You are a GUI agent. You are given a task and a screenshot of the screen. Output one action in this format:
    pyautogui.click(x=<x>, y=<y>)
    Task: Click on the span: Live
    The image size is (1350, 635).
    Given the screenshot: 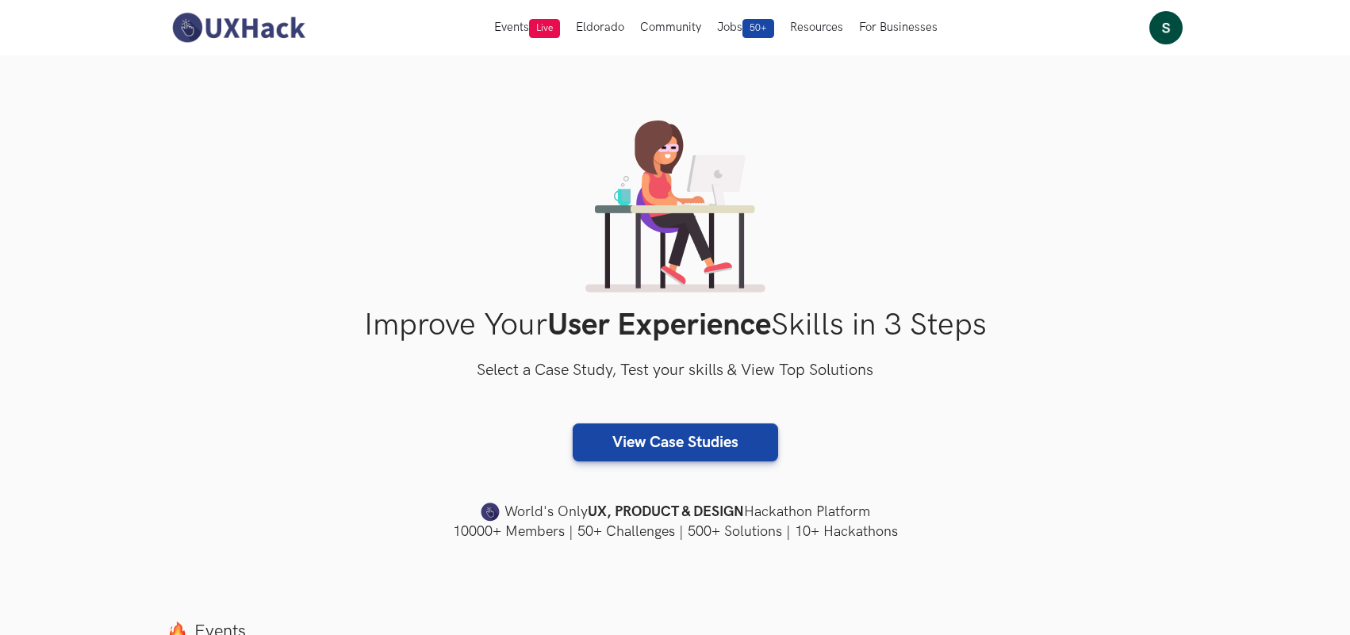 What is the action you would take?
    pyautogui.click(x=544, y=29)
    